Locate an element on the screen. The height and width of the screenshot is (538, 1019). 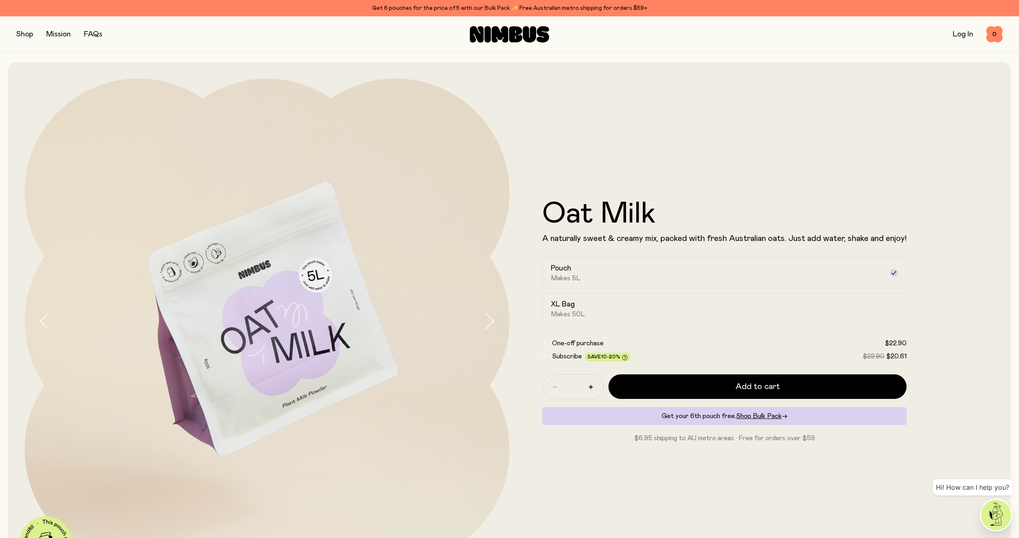
button: 0 is located at coordinates (994, 34).